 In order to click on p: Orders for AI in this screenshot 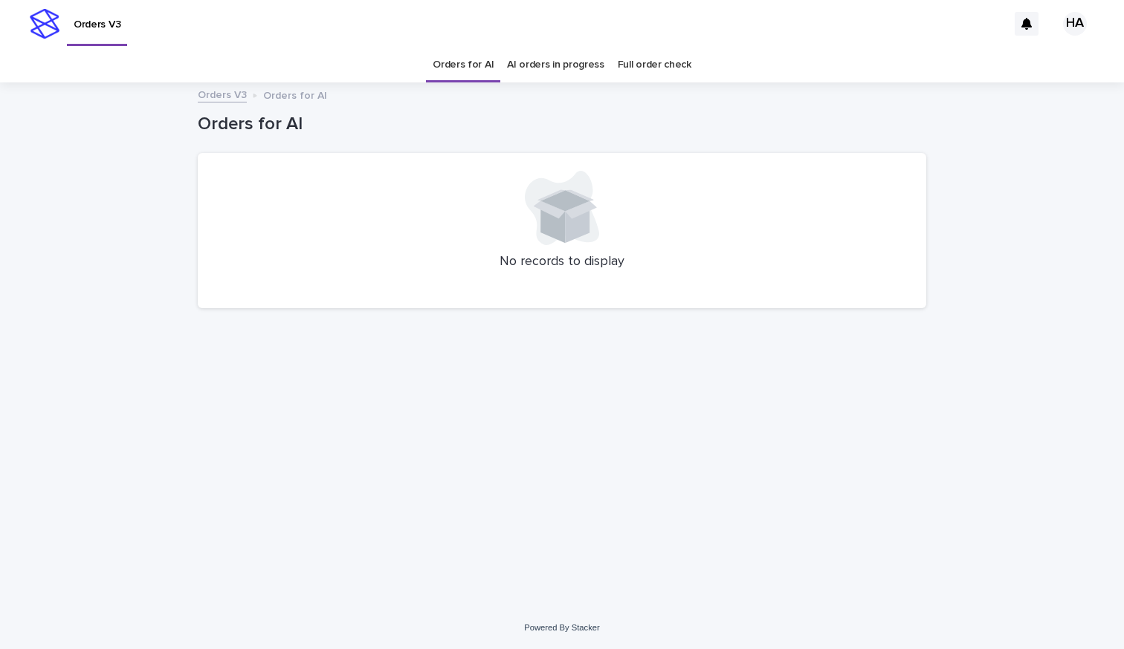, I will do `click(295, 94)`.